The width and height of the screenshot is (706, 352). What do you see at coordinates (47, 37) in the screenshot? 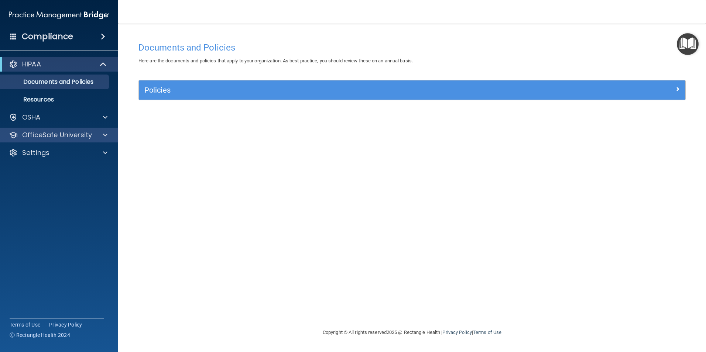
I see `h4: Compliance` at bounding box center [47, 37].